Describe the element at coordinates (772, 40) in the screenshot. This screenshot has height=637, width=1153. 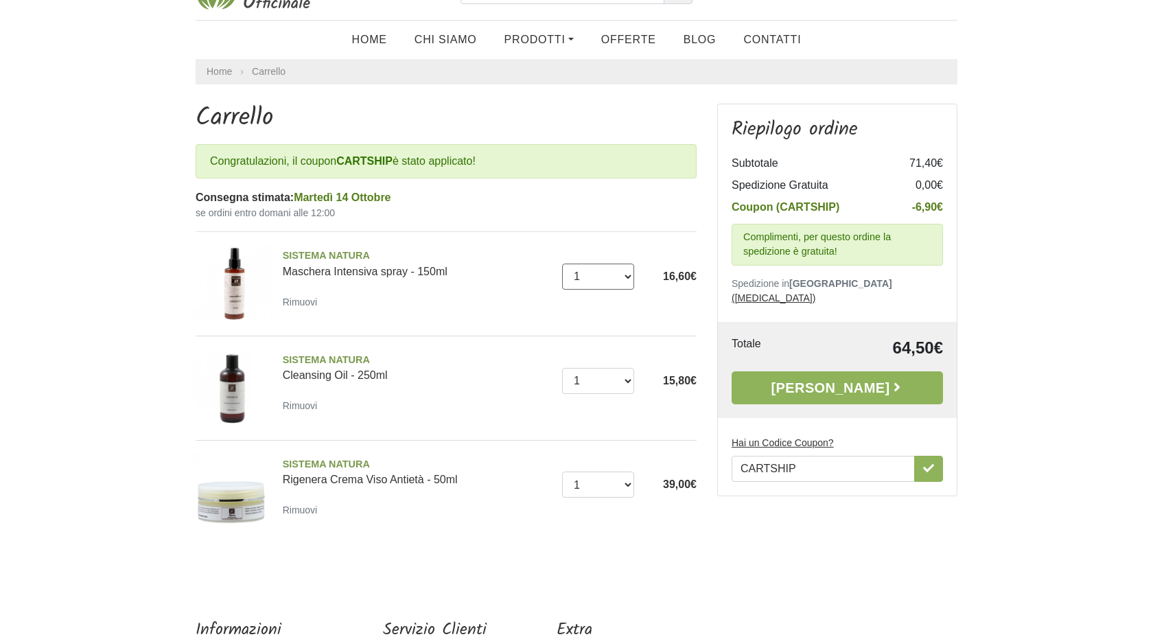
I see `a: Contatti` at that location.